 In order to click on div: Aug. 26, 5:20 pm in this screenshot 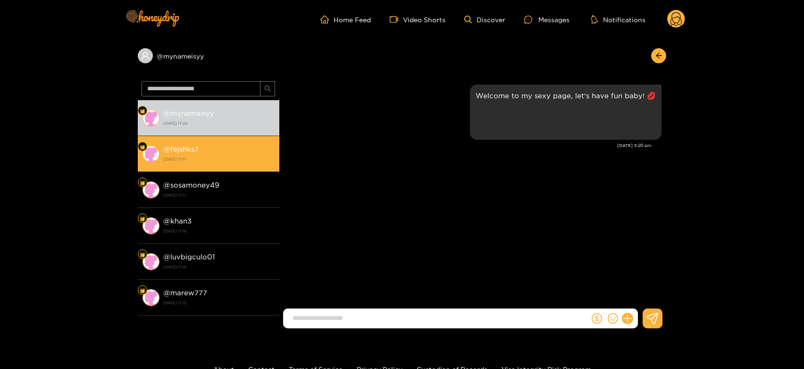, I will do `click(566, 112)`.